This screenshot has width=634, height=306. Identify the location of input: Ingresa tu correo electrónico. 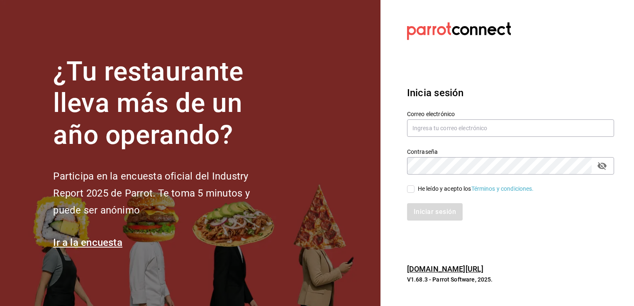
(510, 128).